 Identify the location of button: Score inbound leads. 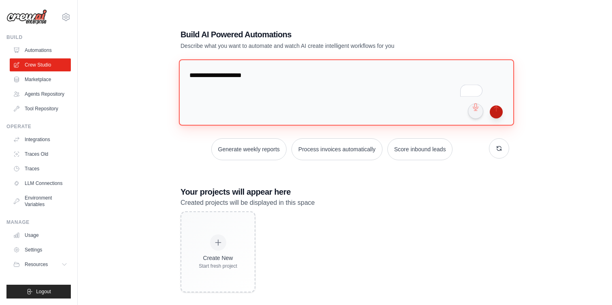
(420, 149).